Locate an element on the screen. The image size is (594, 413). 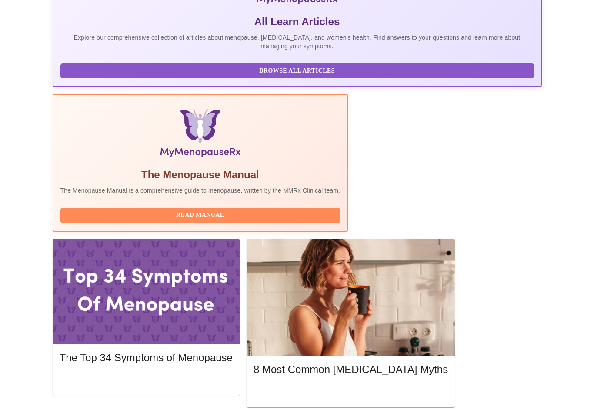
span: Read Manual is located at coordinates (201, 215).